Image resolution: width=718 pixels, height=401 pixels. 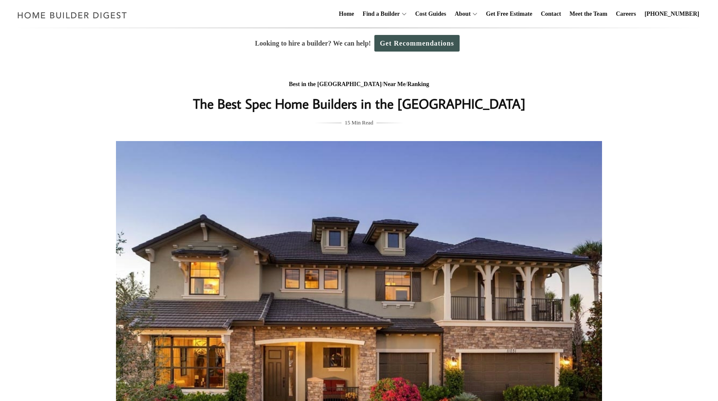 What do you see at coordinates (589, 14) in the screenshot?
I see `a: Meet the Team` at bounding box center [589, 14].